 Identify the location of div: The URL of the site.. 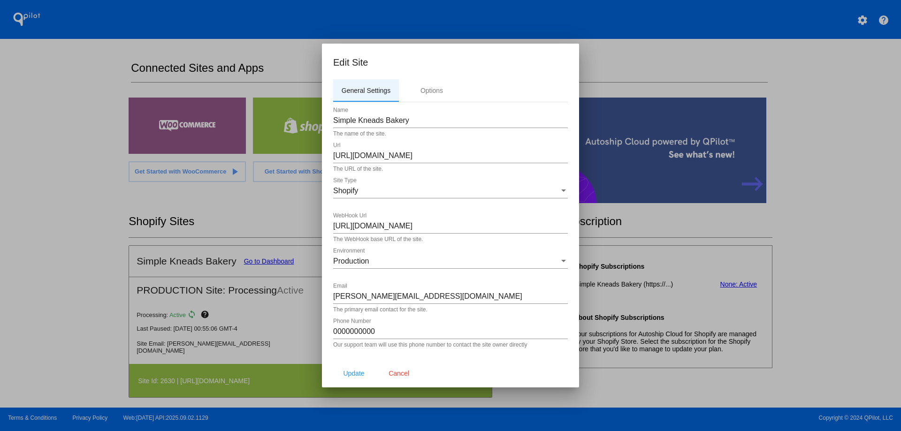
(358, 169).